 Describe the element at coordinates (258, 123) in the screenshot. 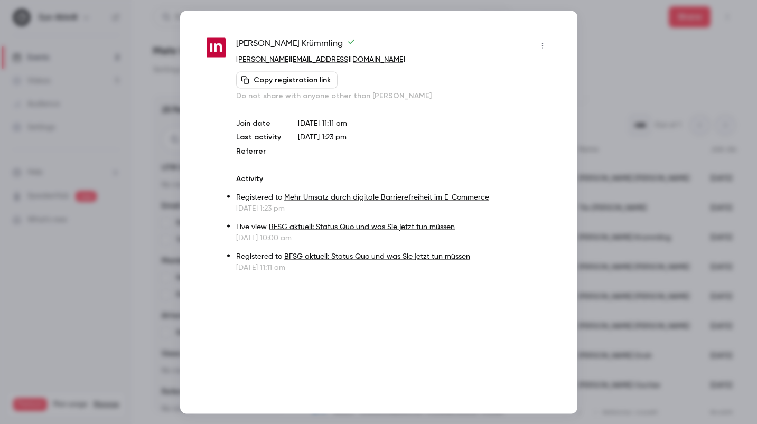

I see `p: Join date` at that location.